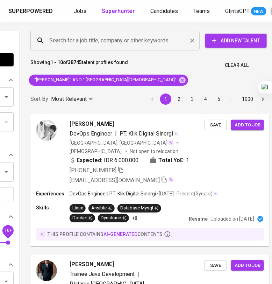 Image resolution: width=272 pixels, height=284 pixels. What do you see at coordinates (101, 208) in the screenshot?
I see `div: Ansible` at bounding box center [101, 208].